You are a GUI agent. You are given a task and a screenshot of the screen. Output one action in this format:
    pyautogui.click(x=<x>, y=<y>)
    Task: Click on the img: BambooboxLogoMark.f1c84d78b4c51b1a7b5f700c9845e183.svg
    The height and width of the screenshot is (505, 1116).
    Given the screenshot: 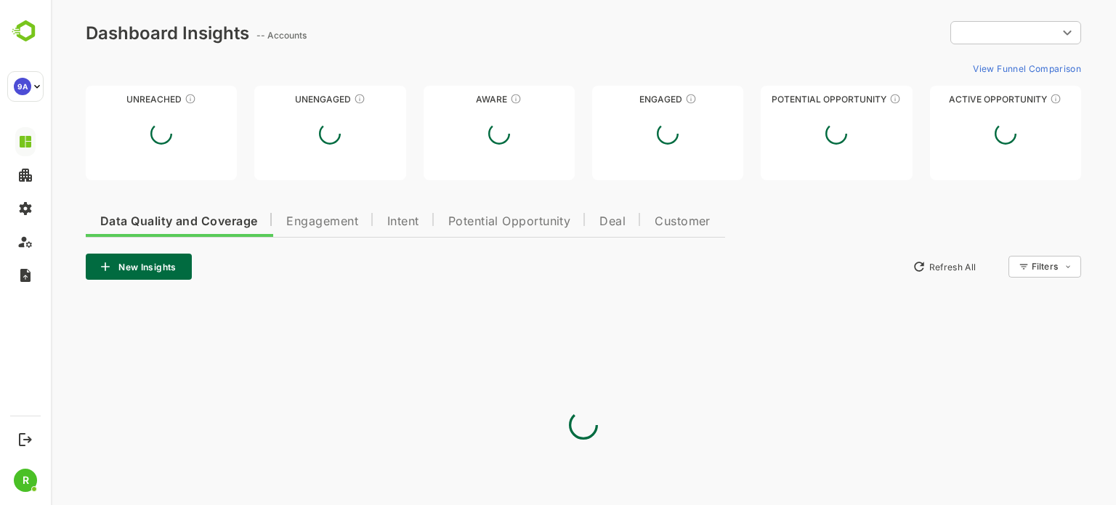 What is the action you would take?
    pyautogui.click(x=25, y=31)
    